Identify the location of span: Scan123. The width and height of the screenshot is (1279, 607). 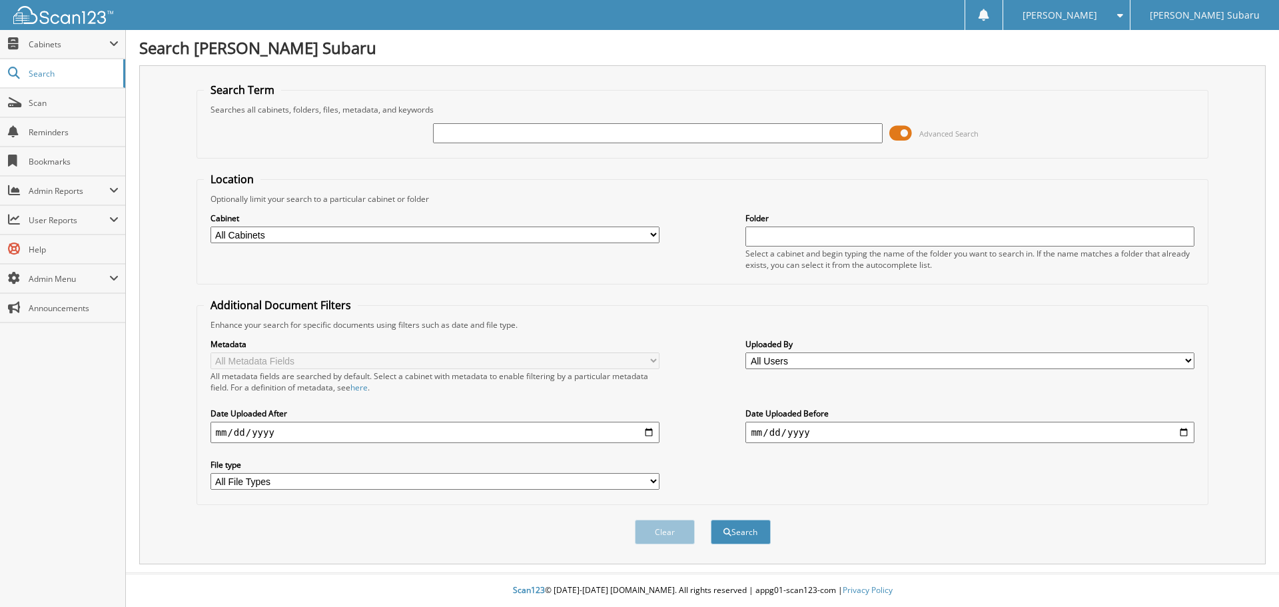
(529, 589).